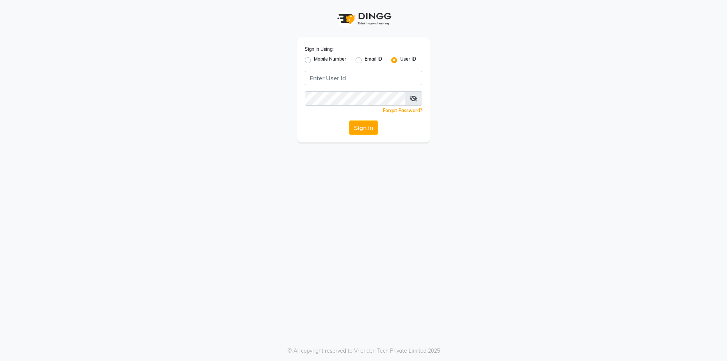 The height and width of the screenshot is (361, 727). I want to click on img: logo1.svg, so click(364, 19).